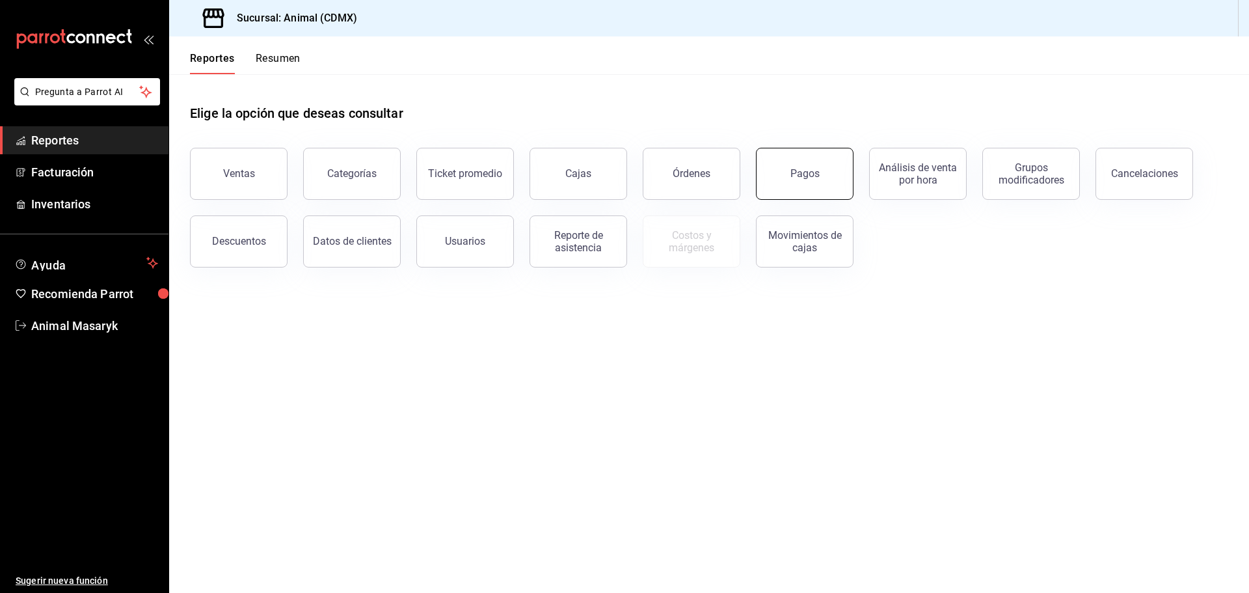 The height and width of the screenshot is (593, 1249). Describe the element at coordinates (239, 174) in the screenshot. I see `button: Ventas` at that location.